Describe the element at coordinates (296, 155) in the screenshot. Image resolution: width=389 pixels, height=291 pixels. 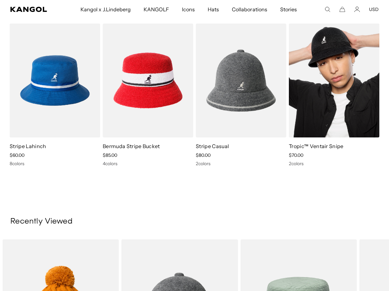
I see `span: $70.00` at that location.